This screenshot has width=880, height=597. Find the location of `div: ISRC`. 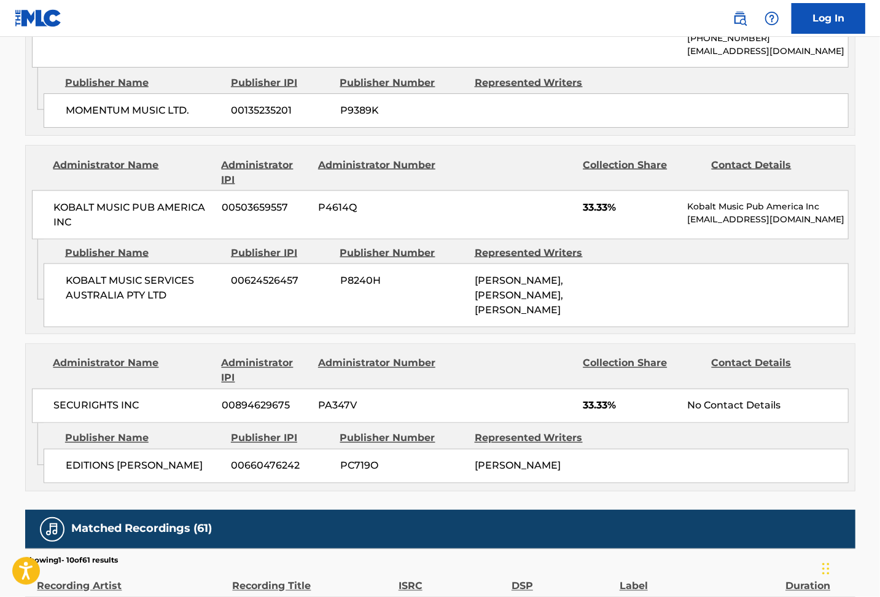

div: ISRC is located at coordinates (452, 580).